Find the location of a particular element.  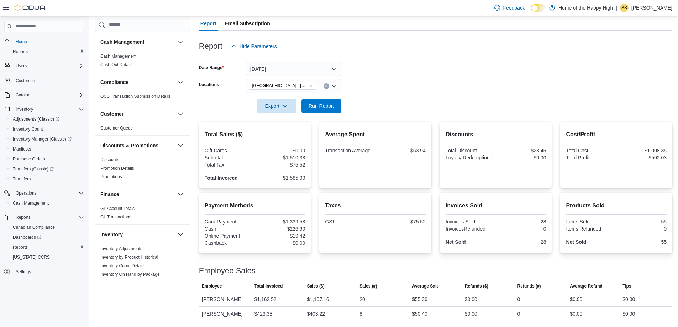

div: $1,510.38 is located at coordinates (281, 158).